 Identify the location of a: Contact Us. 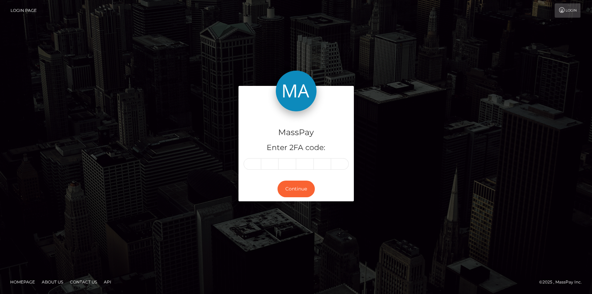
(83, 282).